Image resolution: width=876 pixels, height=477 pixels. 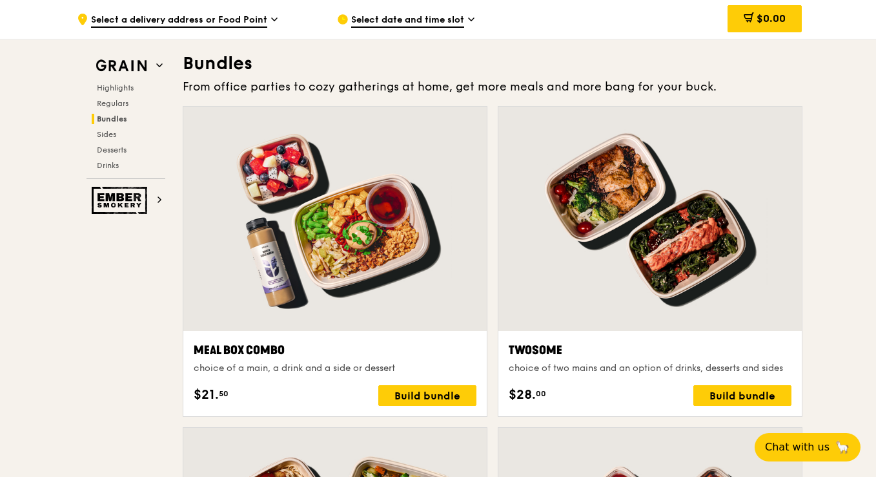 What do you see at coordinates (107, 134) in the screenshot?
I see `span: Sides` at bounding box center [107, 134].